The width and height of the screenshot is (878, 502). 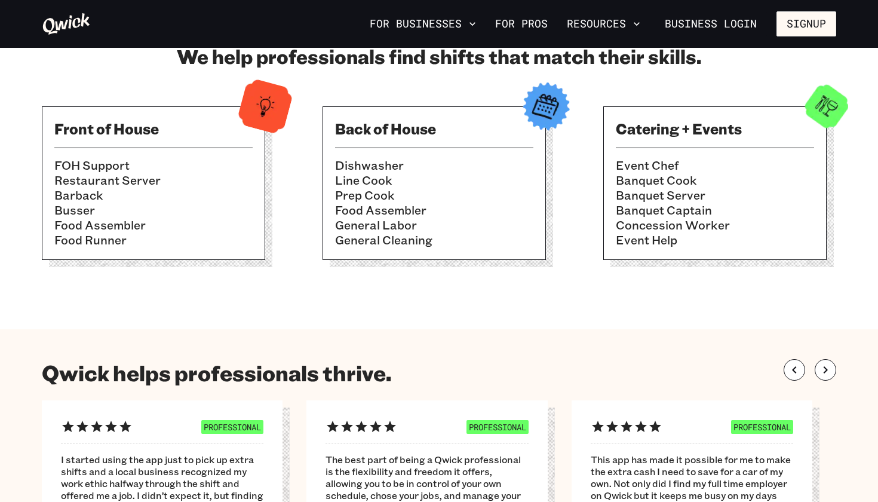 What do you see at coordinates (715, 180) in the screenshot?
I see `li: Banquet Cook` at bounding box center [715, 180].